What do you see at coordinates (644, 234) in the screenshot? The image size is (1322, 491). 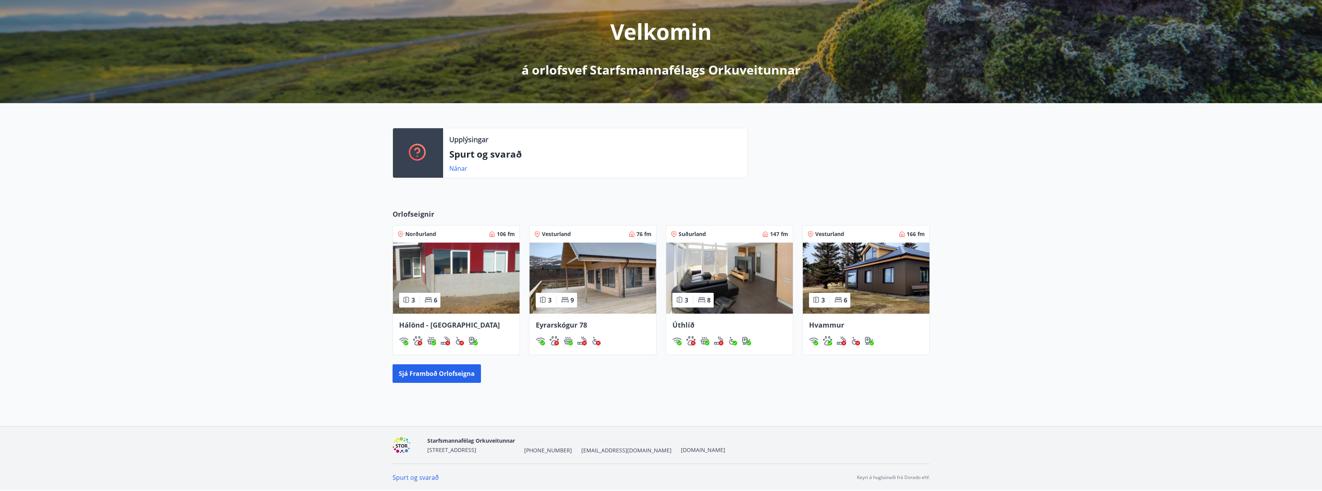 I see `span: 76 fm` at bounding box center [644, 234].